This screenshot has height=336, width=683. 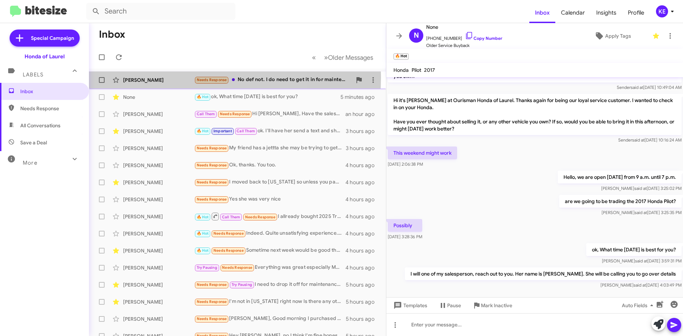 What do you see at coordinates (314, 57) in the screenshot?
I see `button: Previous` at bounding box center [314, 57].